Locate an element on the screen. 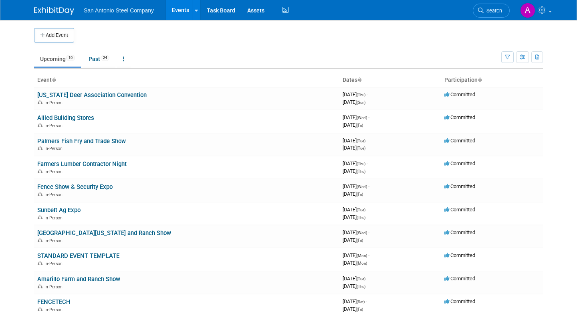 The image size is (577, 312). a: Sunbelt Ag Expo is located at coordinates (59, 210).